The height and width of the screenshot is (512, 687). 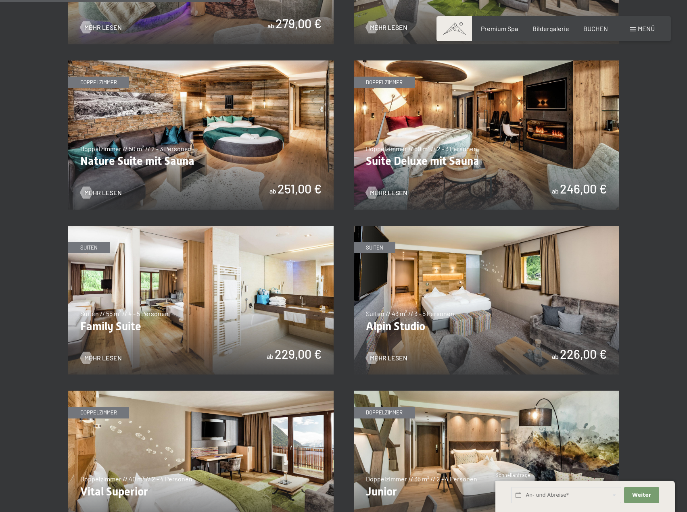 I want to click on img: Suite Deluxe mit Sauna, so click(x=487, y=135).